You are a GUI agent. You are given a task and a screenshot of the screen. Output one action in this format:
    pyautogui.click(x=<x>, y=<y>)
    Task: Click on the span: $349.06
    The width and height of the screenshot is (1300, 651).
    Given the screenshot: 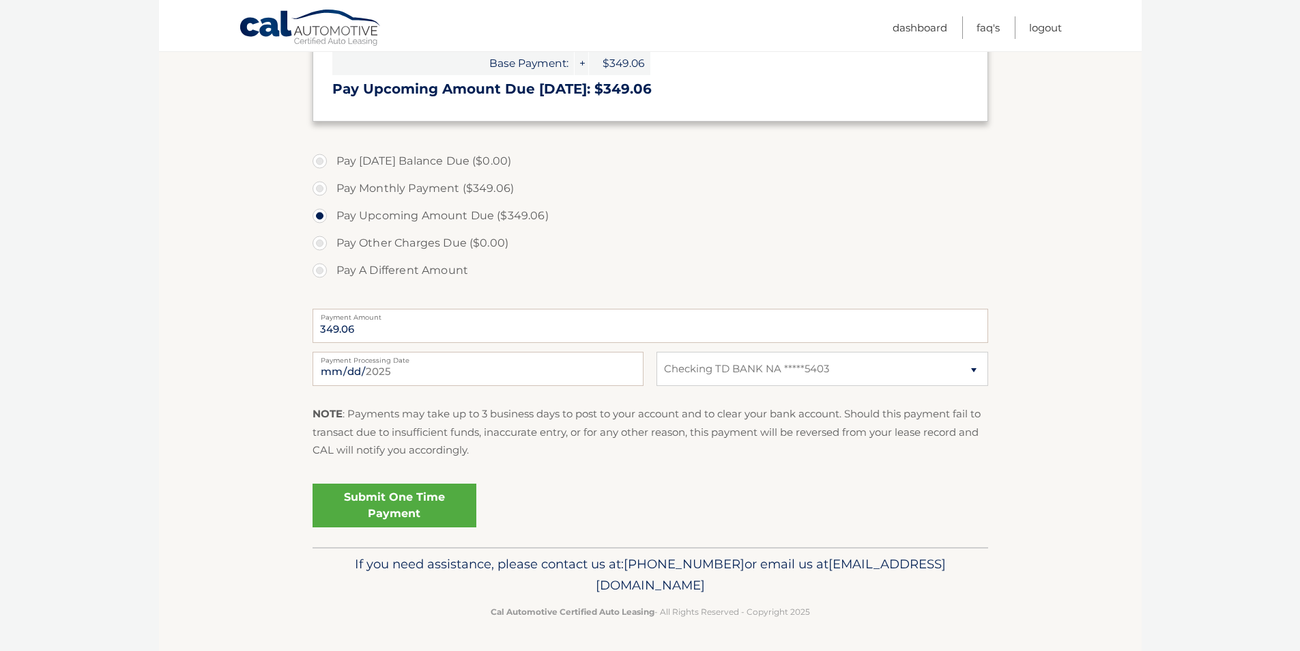 What is the action you would take?
    pyautogui.click(x=620, y=63)
    